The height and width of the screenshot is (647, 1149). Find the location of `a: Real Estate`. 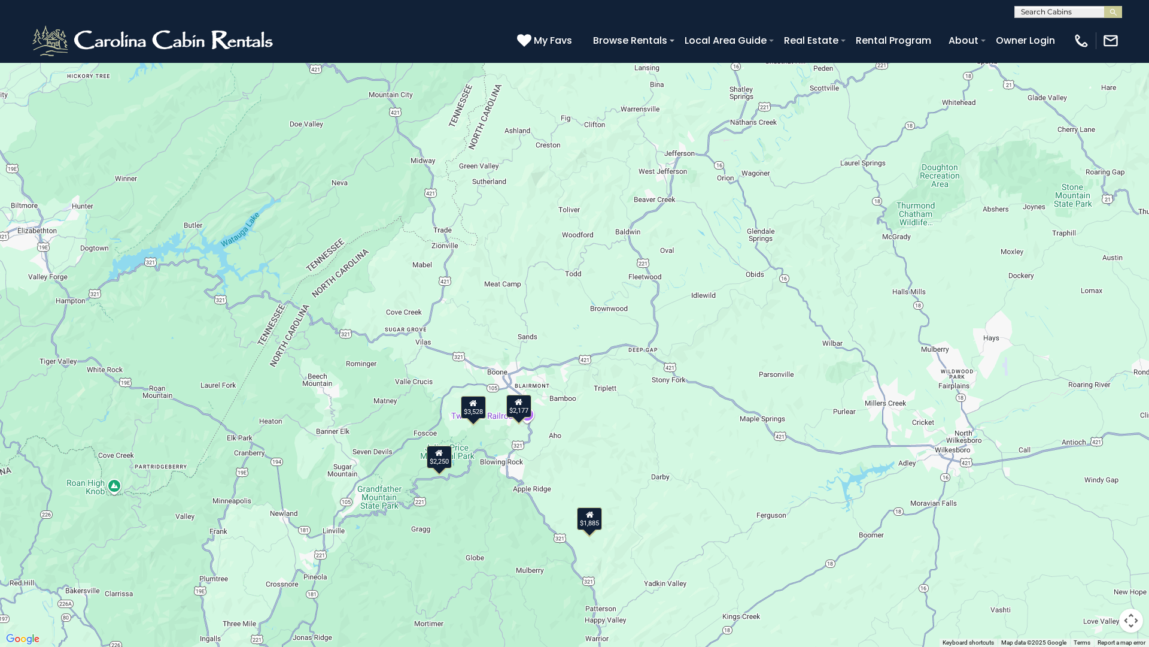

a: Real Estate is located at coordinates (811, 40).